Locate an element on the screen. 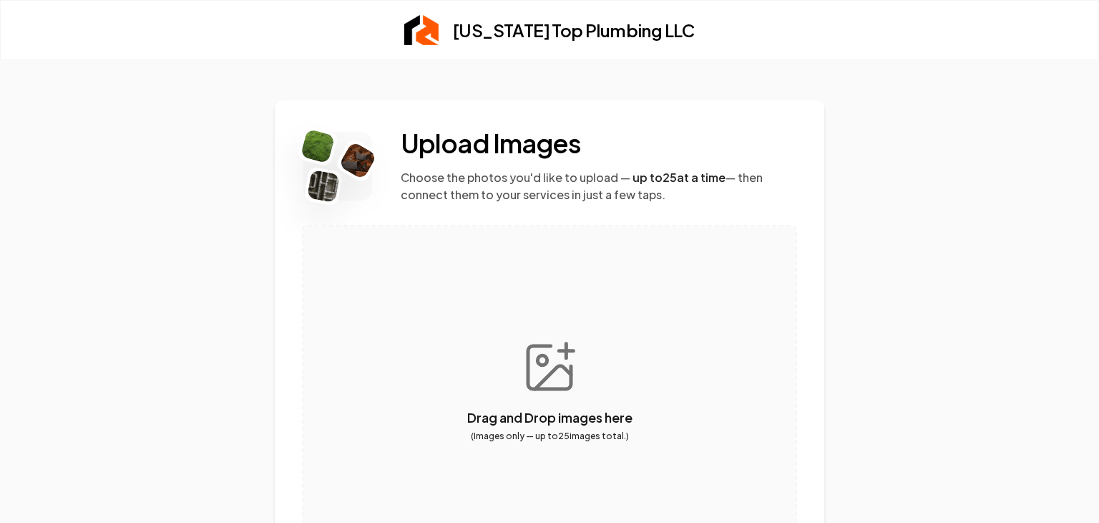 This screenshot has height=523, width=1099. span: up to 25 at a time is located at coordinates (679, 177).